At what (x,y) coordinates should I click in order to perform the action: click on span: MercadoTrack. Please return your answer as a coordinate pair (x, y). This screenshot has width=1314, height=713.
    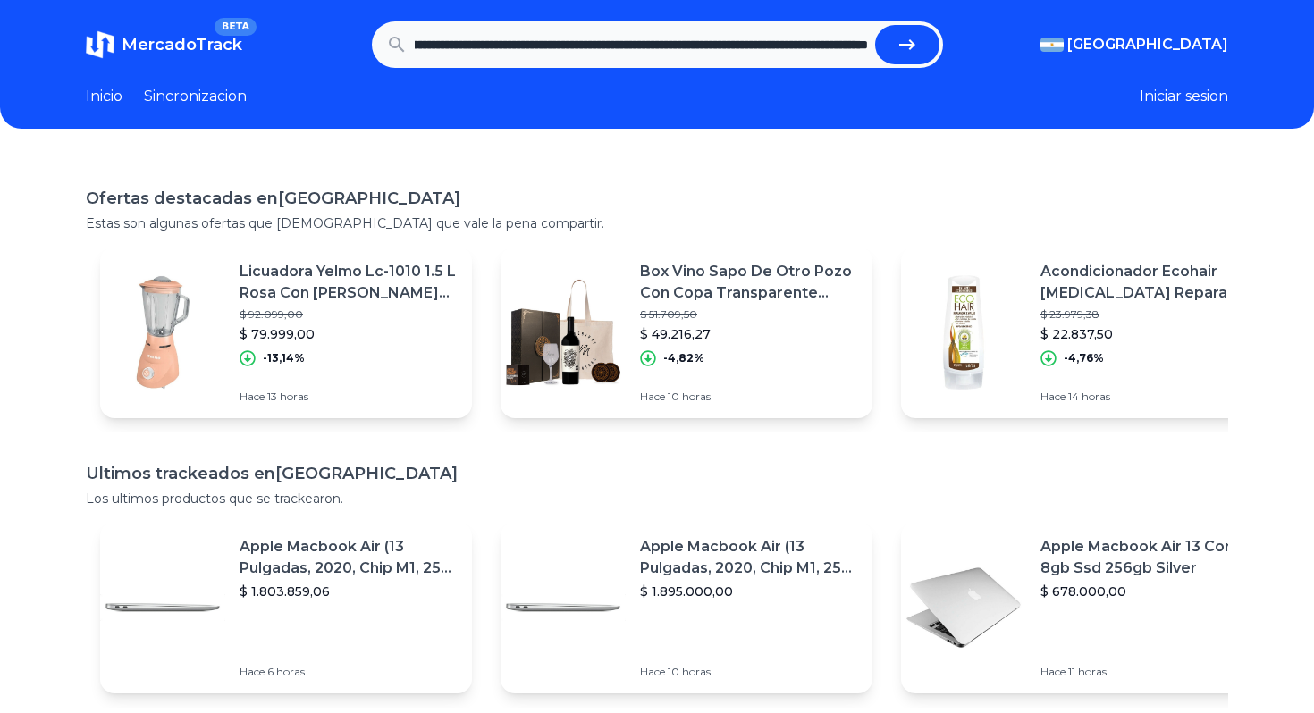
    Looking at the image, I should click on (181, 45).